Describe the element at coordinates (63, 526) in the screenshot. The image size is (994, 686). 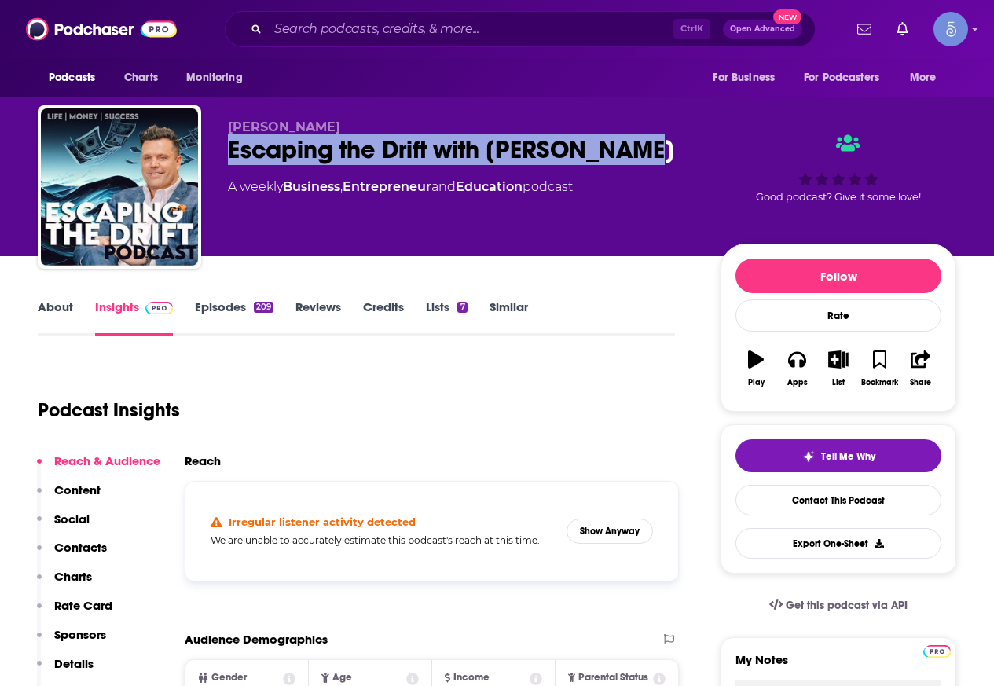
I see `button: Social` at that location.